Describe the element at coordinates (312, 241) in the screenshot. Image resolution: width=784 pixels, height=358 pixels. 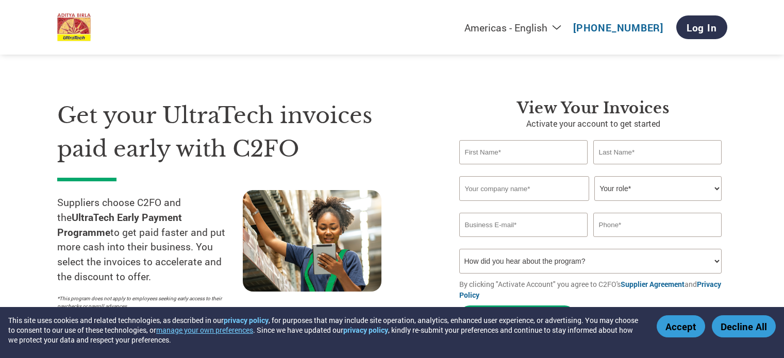
I see `img: supply chain worker` at that location.